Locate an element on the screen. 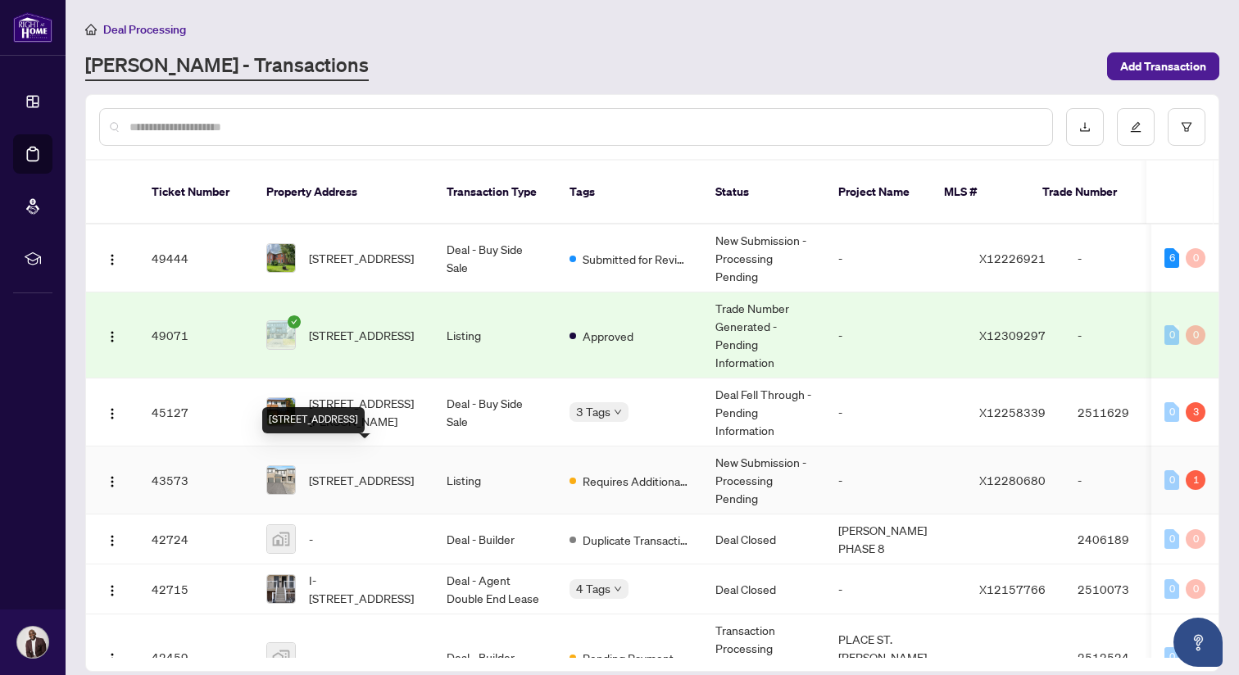 This screenshot has width=1239, height=675. button: Open asap is located at coordinates (1198, 643).